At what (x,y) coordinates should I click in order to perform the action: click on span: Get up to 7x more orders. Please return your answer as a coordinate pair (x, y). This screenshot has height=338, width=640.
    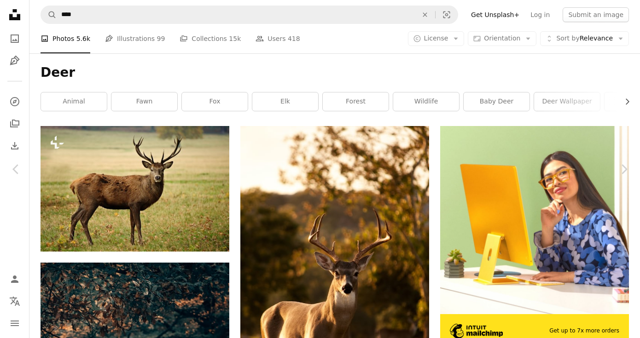
    Looking at the image, I should click on (584, 331).